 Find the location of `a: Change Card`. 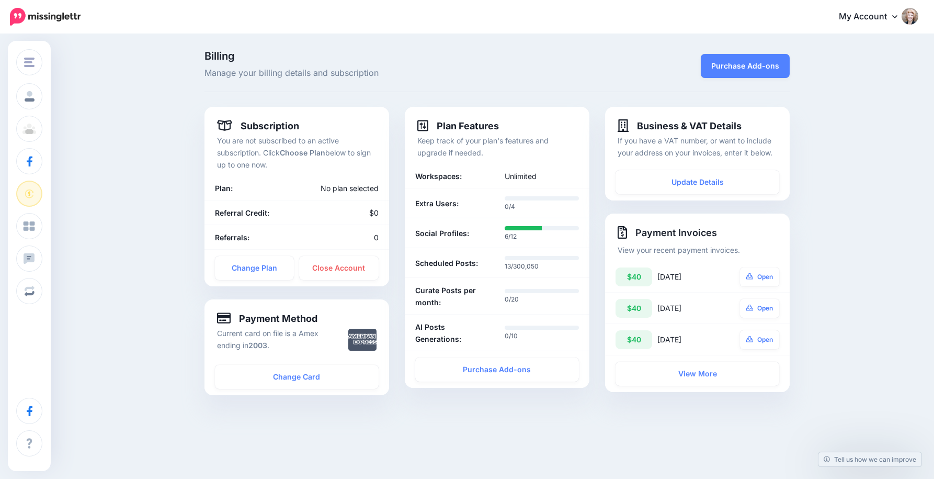

a: Change Card is located at coordinates (297, 377).